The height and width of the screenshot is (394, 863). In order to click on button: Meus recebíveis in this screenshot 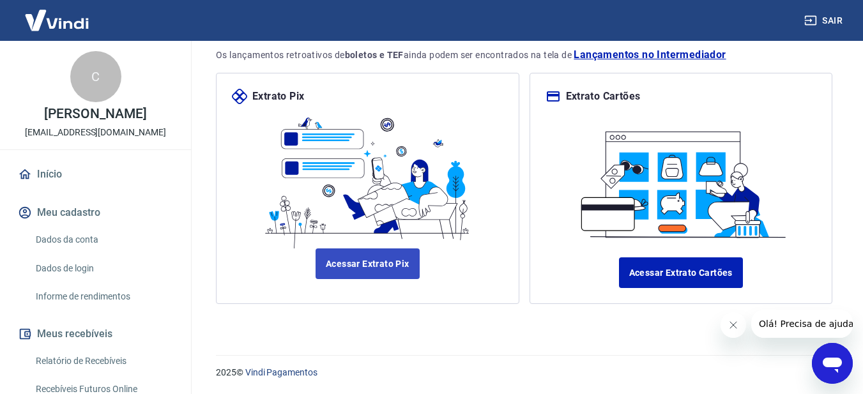, I will do `click(95, 334)`.